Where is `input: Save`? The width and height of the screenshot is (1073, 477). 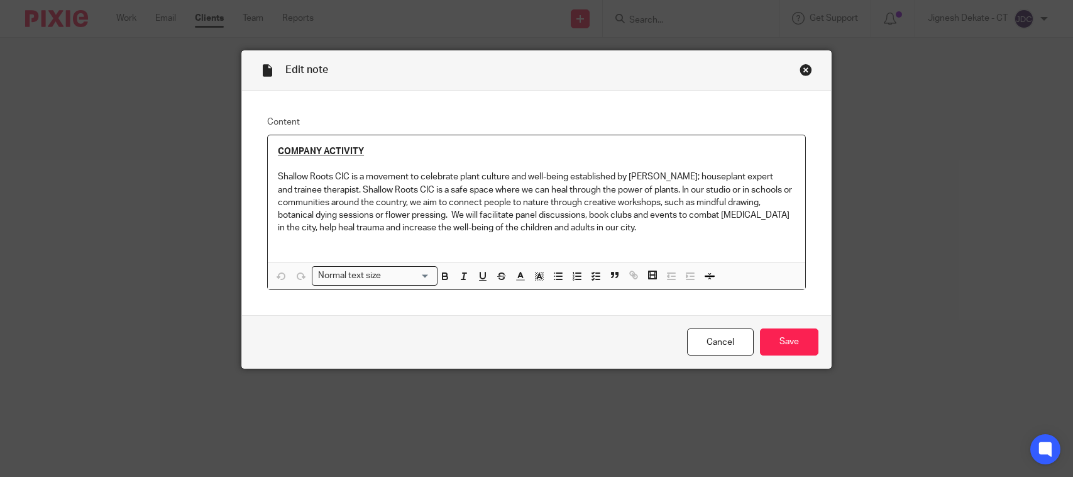
input: Save is located at coordinates (789, 341).